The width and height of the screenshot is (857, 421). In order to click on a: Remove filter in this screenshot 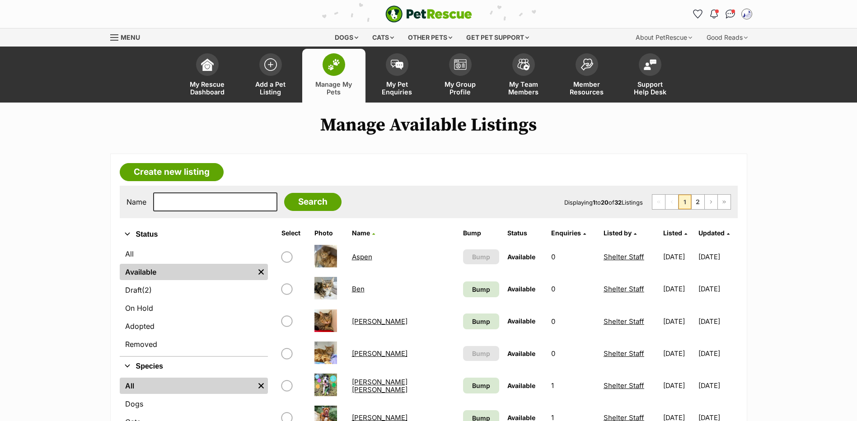, I will do `click(261, 386)`.